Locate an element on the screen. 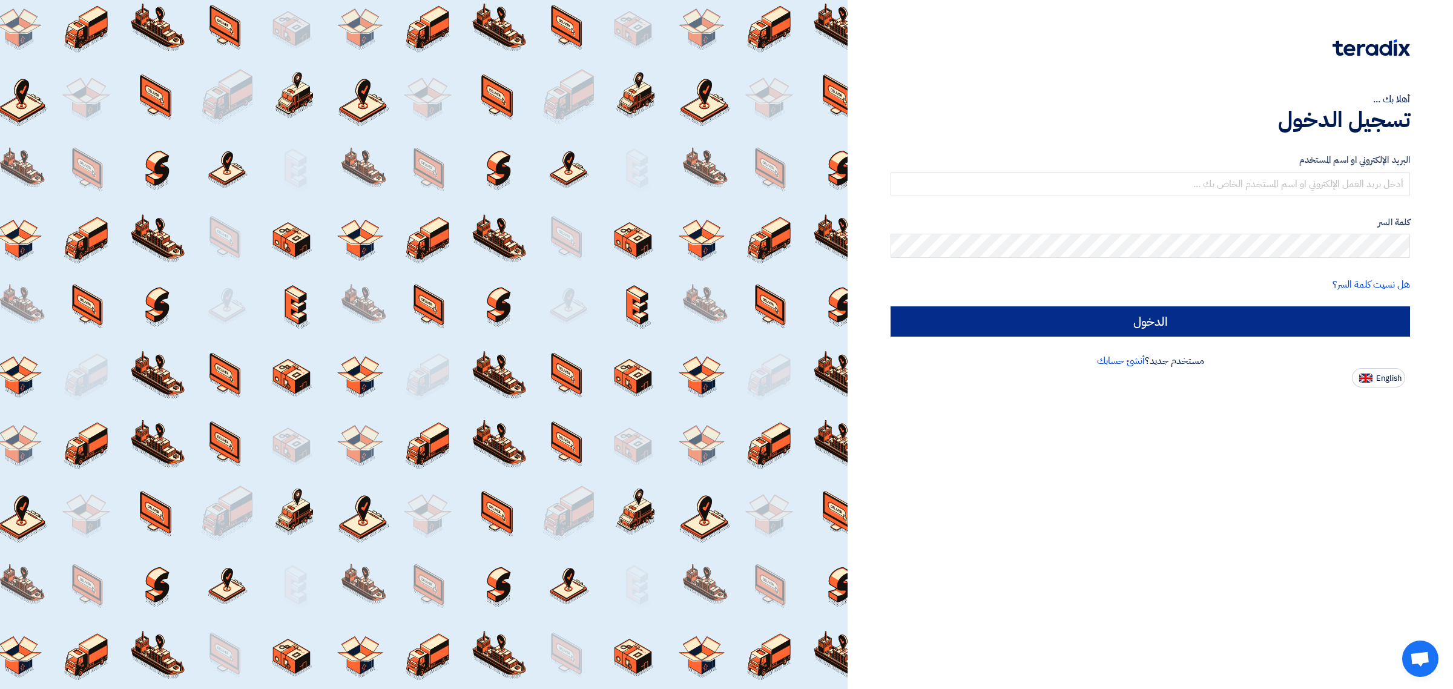  label: كلمة السر is located at coordinates (1150, 222).